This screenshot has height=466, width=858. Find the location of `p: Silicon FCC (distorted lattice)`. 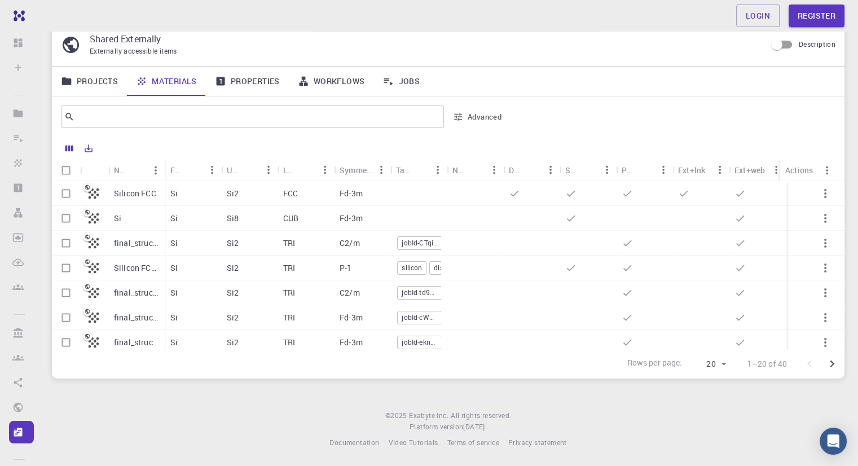

p: Silicon FCC (distorted lattice) is located at coordinates (137, 268).